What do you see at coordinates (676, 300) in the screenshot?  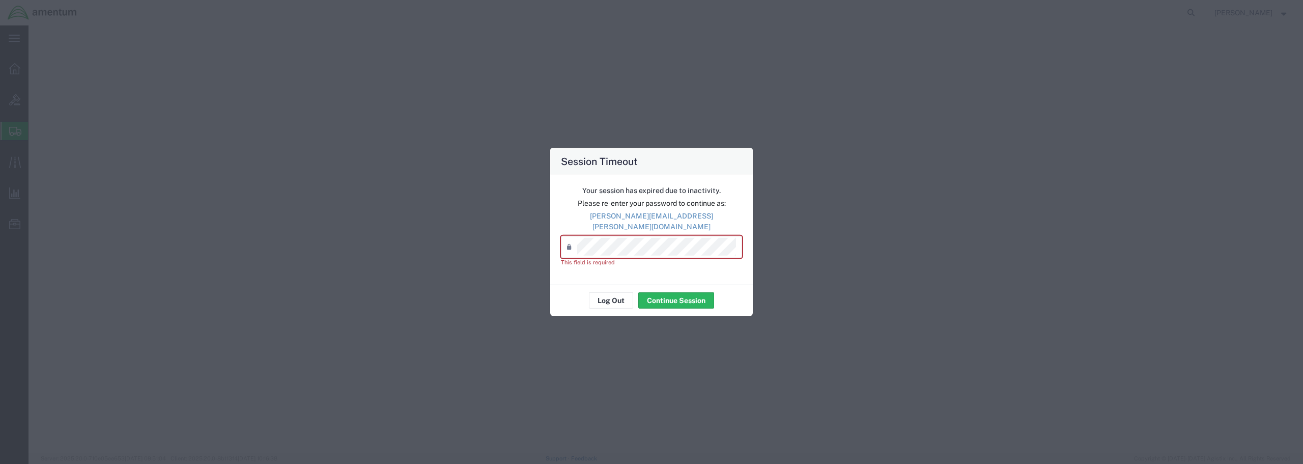 I see `button: Continue Session` at bounding box center [676, 300].